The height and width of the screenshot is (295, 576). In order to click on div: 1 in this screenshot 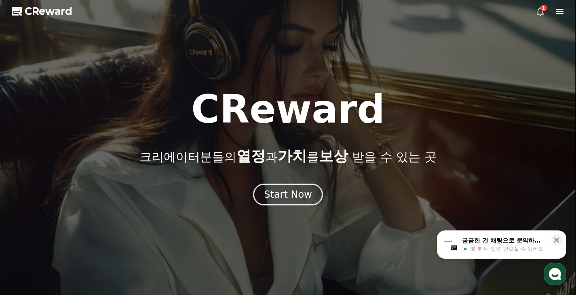, I will do `click(543, 8)`.